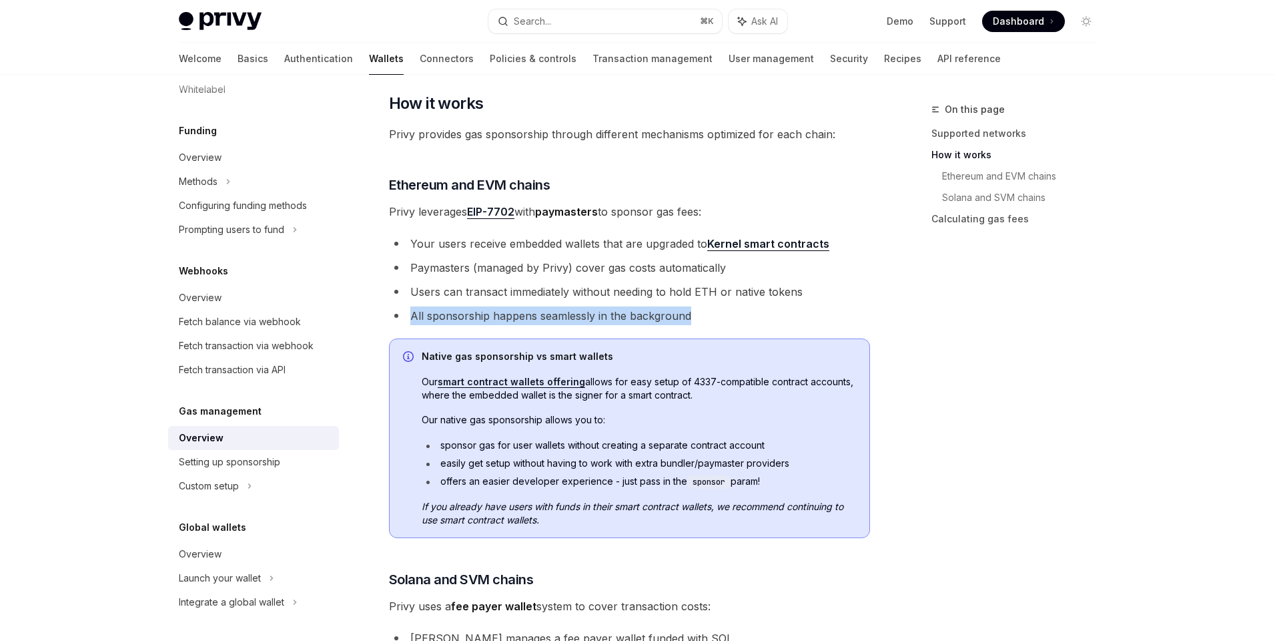  I want to click on a: Policies & controls, so click(533, 59).